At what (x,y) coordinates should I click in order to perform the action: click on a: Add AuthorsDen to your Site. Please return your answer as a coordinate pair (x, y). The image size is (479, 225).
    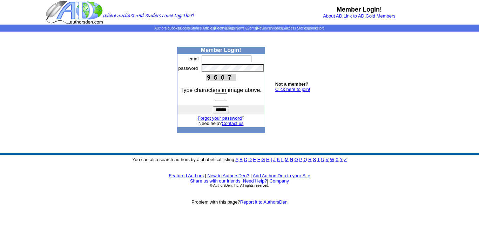
    Looking at the image, I should click on (282, 175).